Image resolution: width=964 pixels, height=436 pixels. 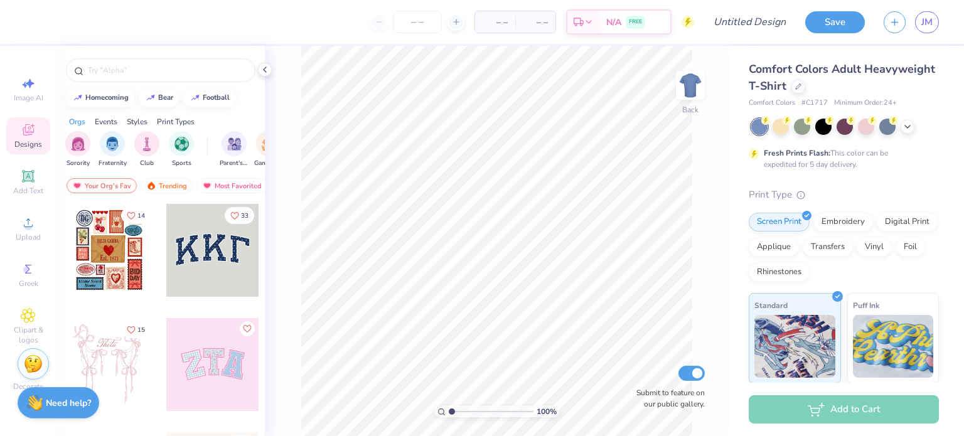 What do you see at coordinates (750, 22) in the screenshot?
I see `input: Untitled Design` at bounding box center [750, 22].